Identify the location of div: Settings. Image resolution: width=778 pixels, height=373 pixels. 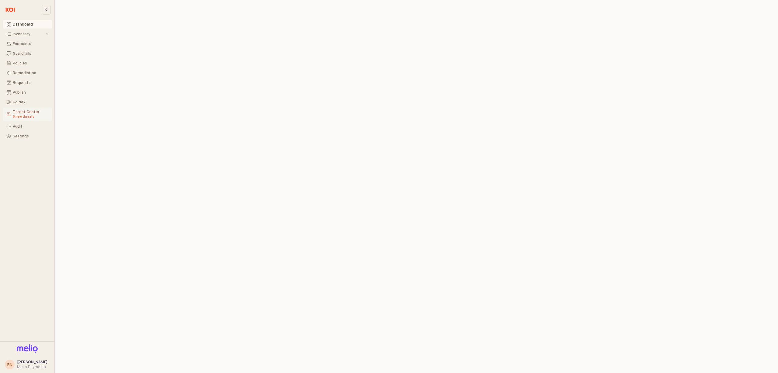
(30, 136).